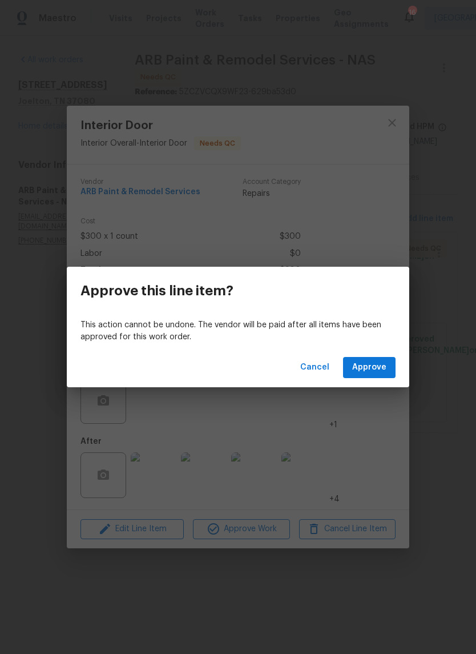 Image resolution: width=476 pixels, height=654 pixels. I want to click on span: Cancel, so click(315, 367).